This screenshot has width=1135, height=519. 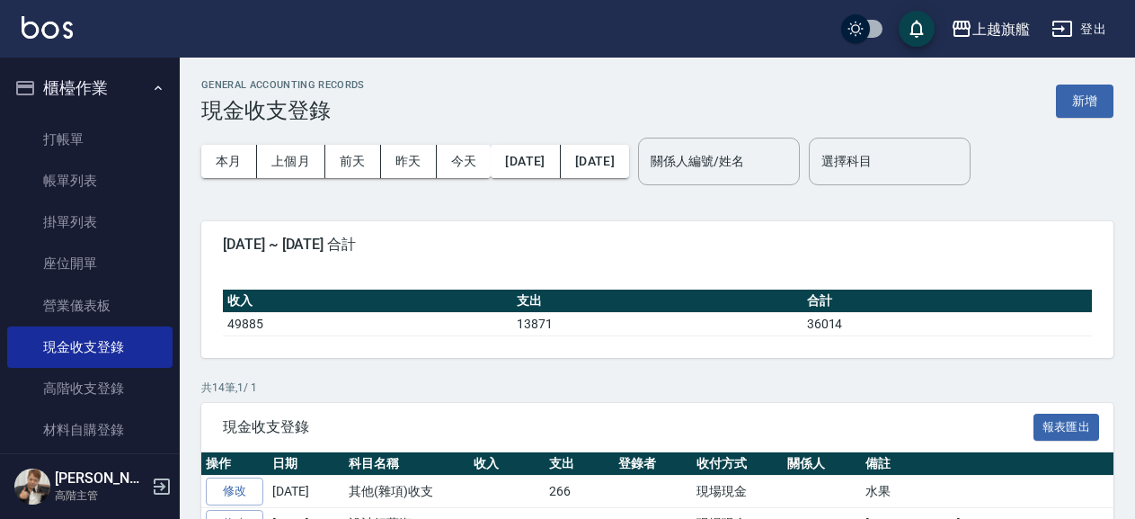 What do you see at coordinates (90, 347) in the screenshot?
I see `a: 現金收支登錄` at bounding box center [90, 347].